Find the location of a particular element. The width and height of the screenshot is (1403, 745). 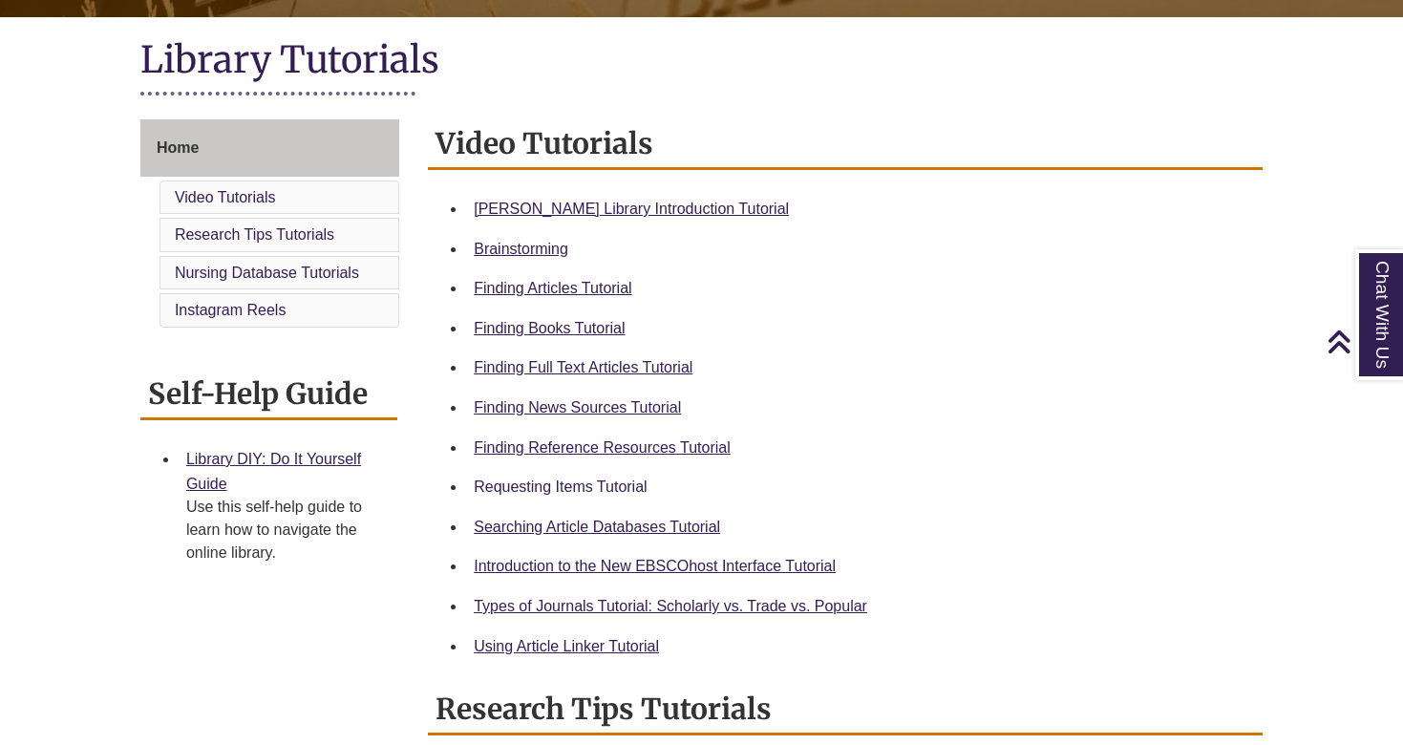

a: Finding News Sources Tutorial is located at coordinates (577, 407).